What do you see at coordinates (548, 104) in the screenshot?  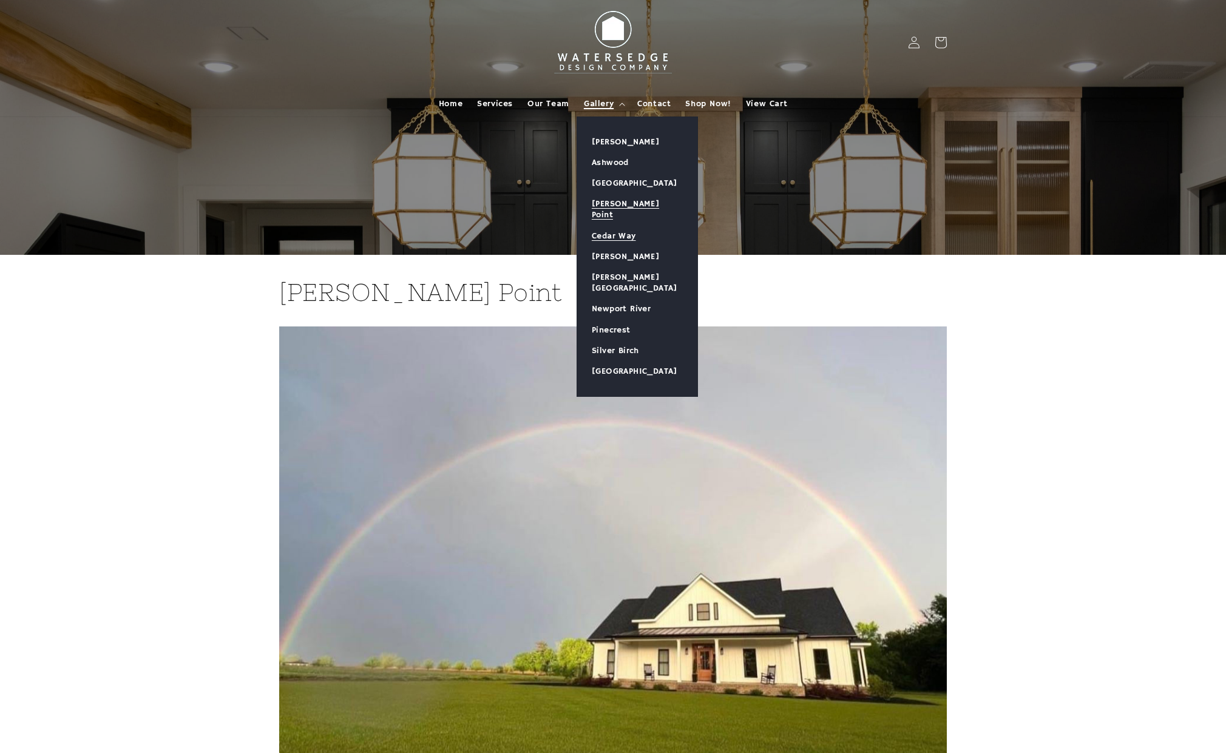 I see `span: Our Team` at bounding box center [548, 104].